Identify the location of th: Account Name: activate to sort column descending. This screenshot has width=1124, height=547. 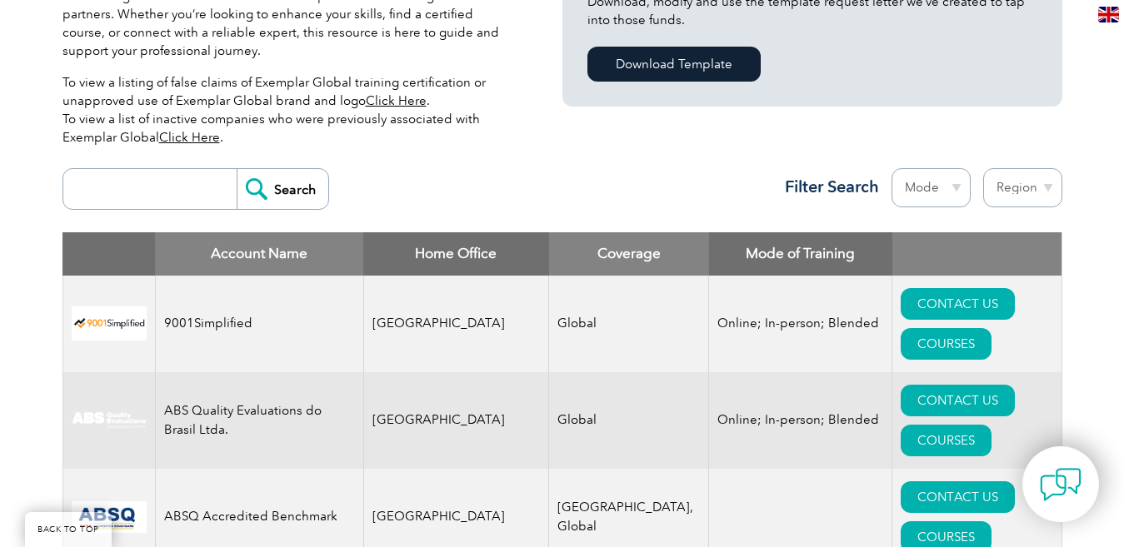
(259, 254).